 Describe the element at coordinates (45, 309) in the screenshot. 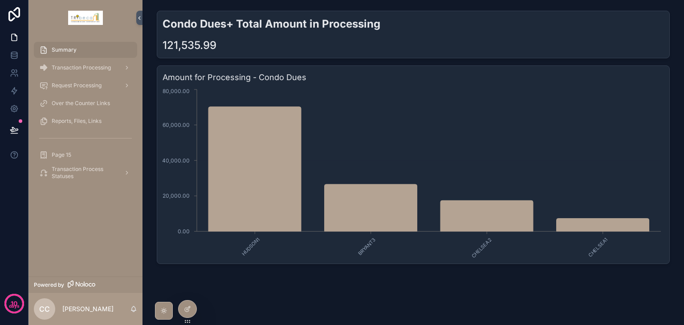

I see `span: CC` at that location.